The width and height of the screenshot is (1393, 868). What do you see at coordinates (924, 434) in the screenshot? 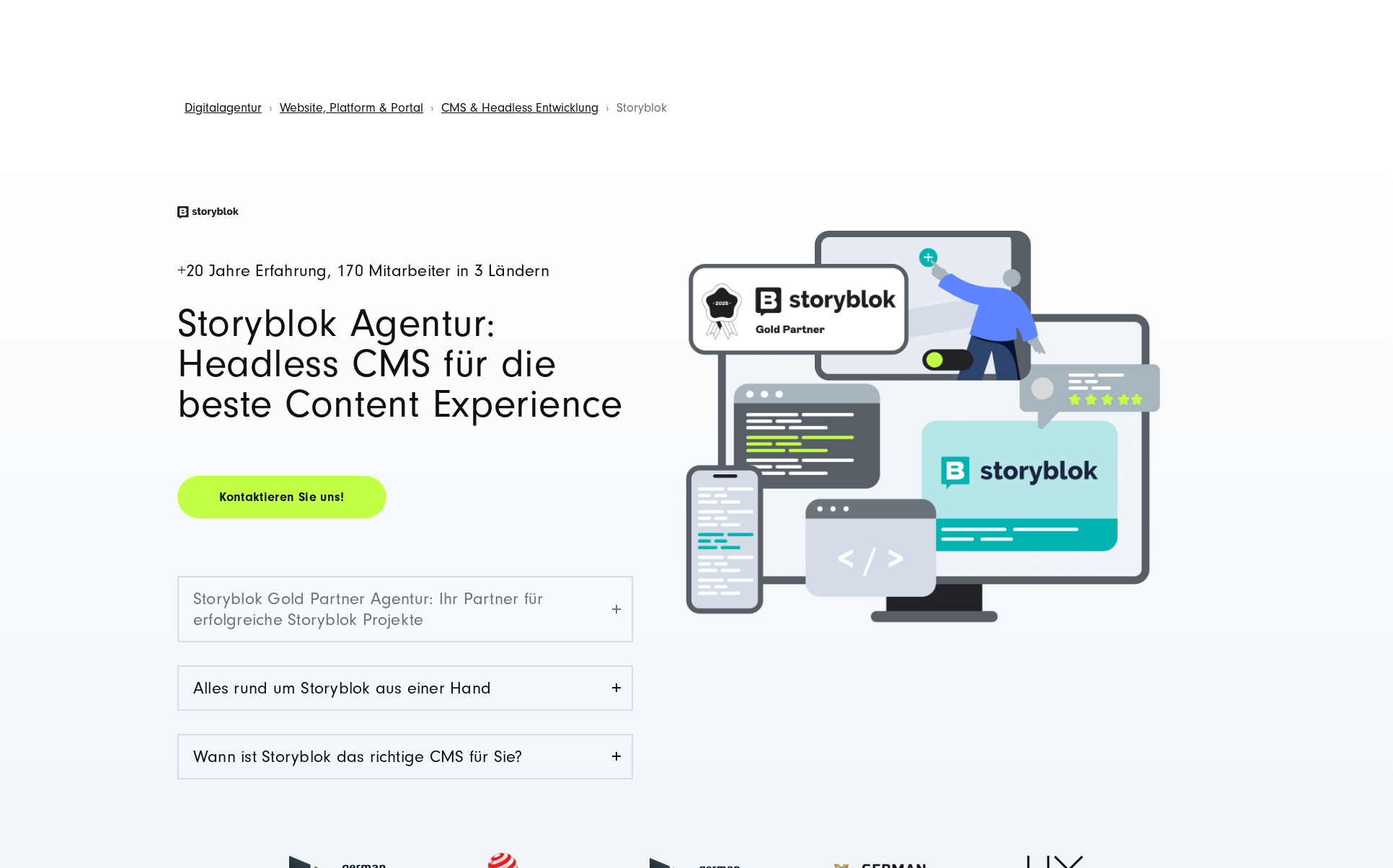
I see `img: Storyblok Agentur SUNZINET` at bounding box center [924, 434].